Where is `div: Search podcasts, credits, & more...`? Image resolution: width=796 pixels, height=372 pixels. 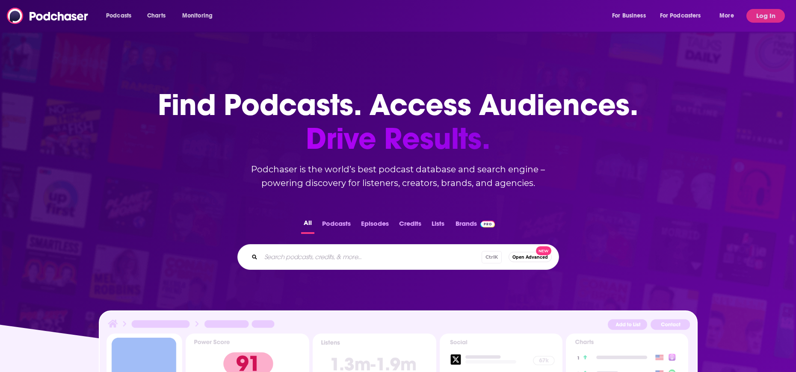
div: Search podcasts, credits, & more... is located at coordinates (398, 257).